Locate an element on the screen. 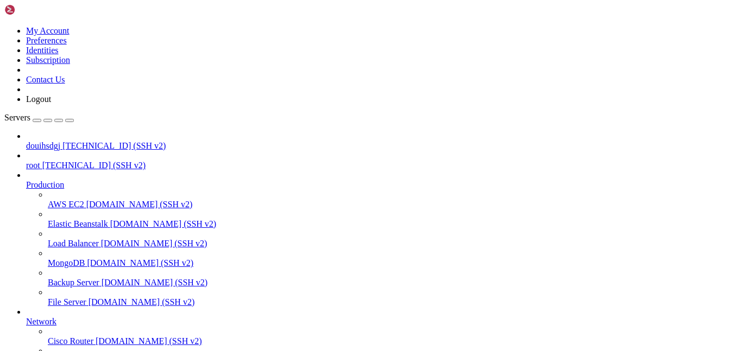 The height and width of the screenshot is (351, 742). a: Logout is located at coordinates (39, 99).